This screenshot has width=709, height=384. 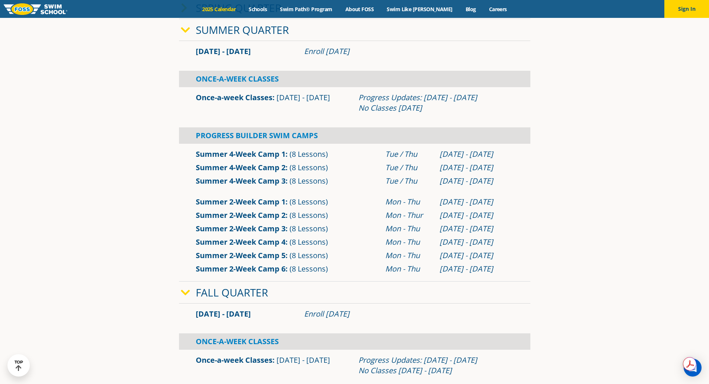 I want to click on div: TOP, so click(x=19, y=365).